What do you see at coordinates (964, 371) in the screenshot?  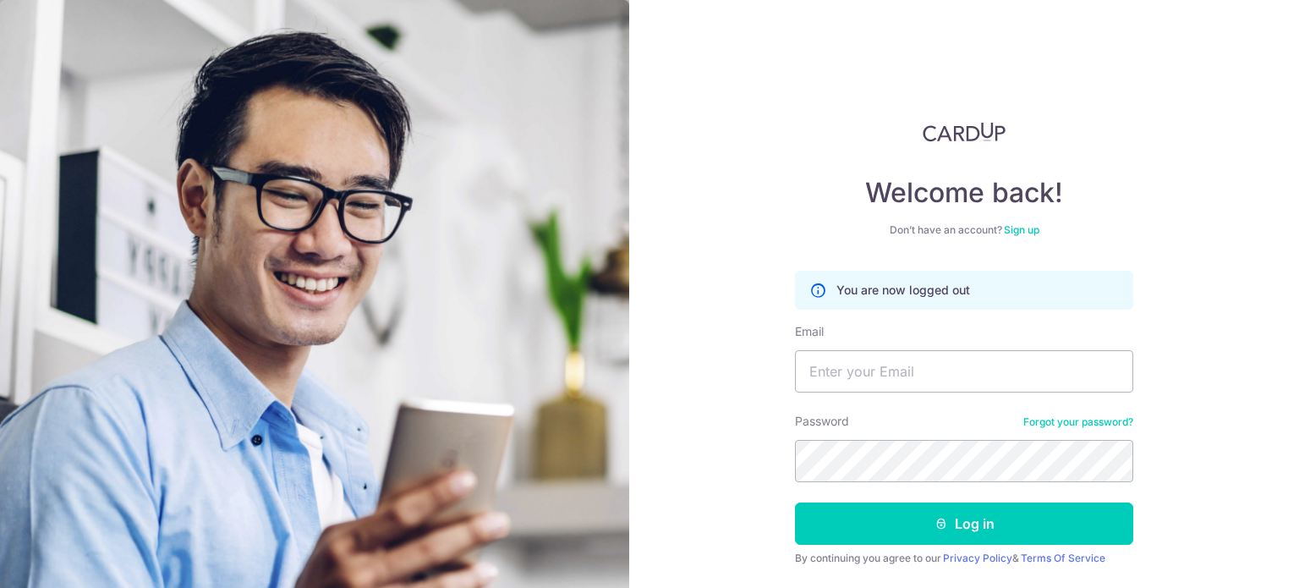 I see `input: Enter your Email` at bounding box center [964, 371].